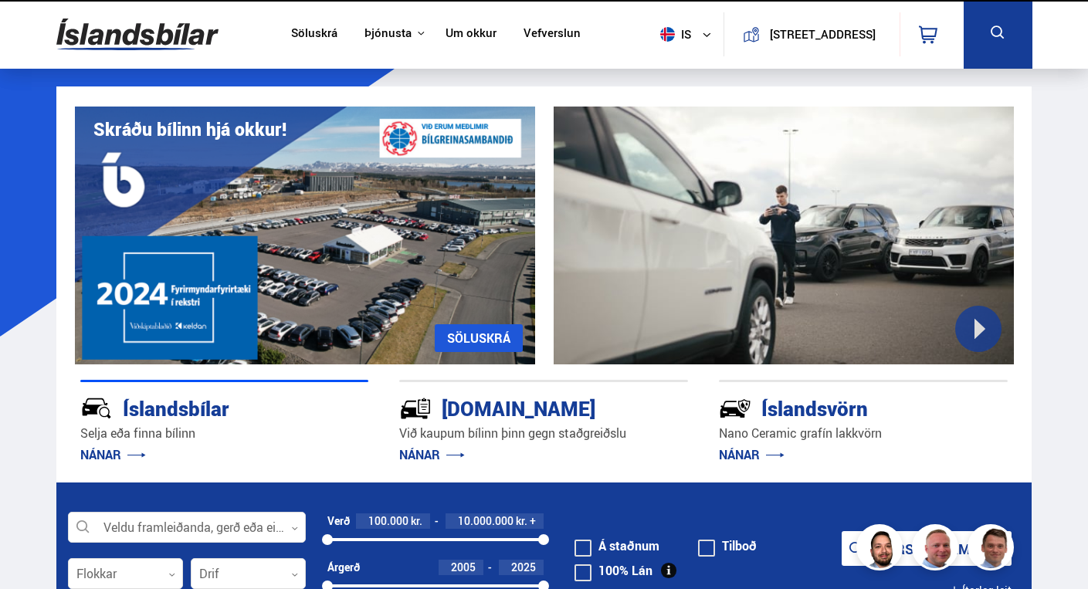 Image resolution: width=1088 pixels, height=589 pixels. I want to click on label: 100% Lán, so click(613, 570).